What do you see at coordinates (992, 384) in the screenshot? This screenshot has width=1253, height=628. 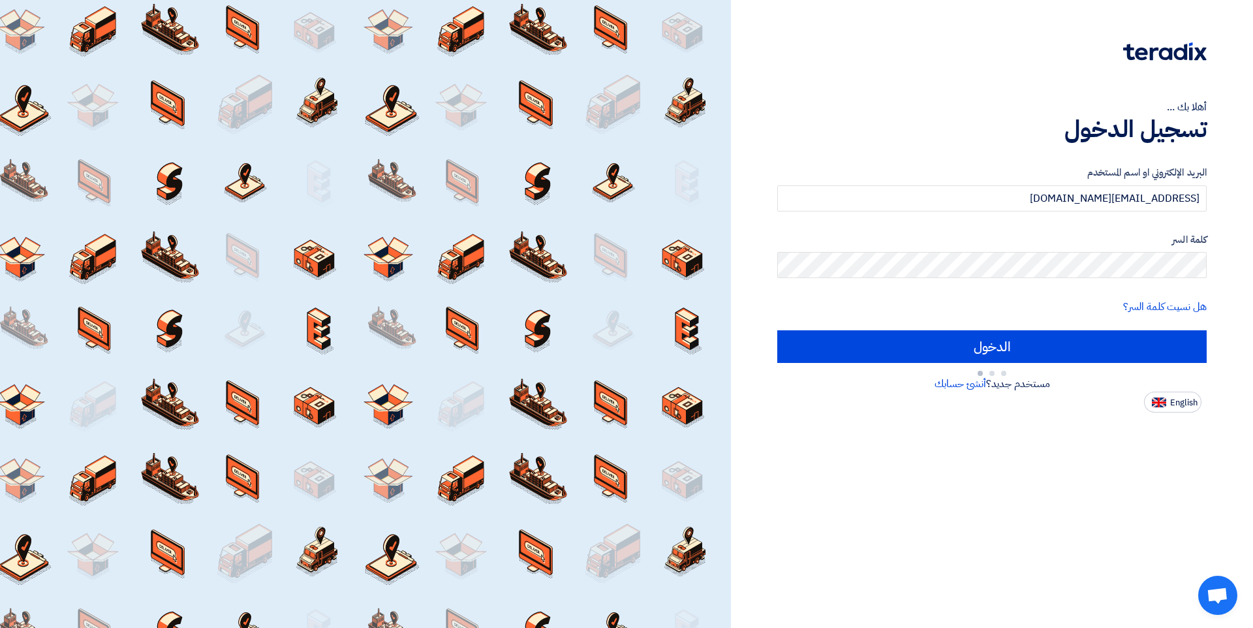 I see `div: مستخدم جديد؟` at bounding box center [992, 384].